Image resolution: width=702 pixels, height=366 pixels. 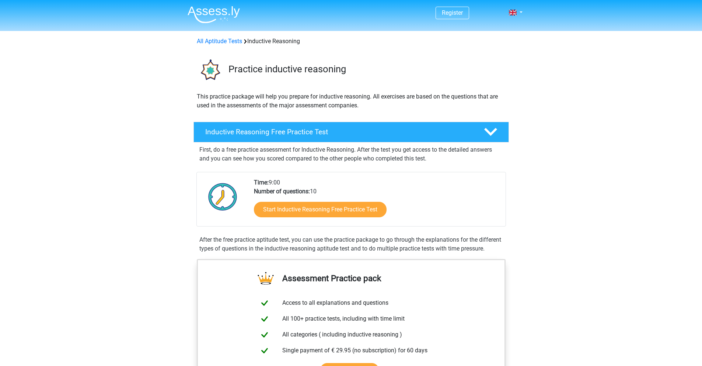 I want to click on div: After the free practice aptitude test, you can use the practice package to go through the explana..., so click(x=351, y=244).